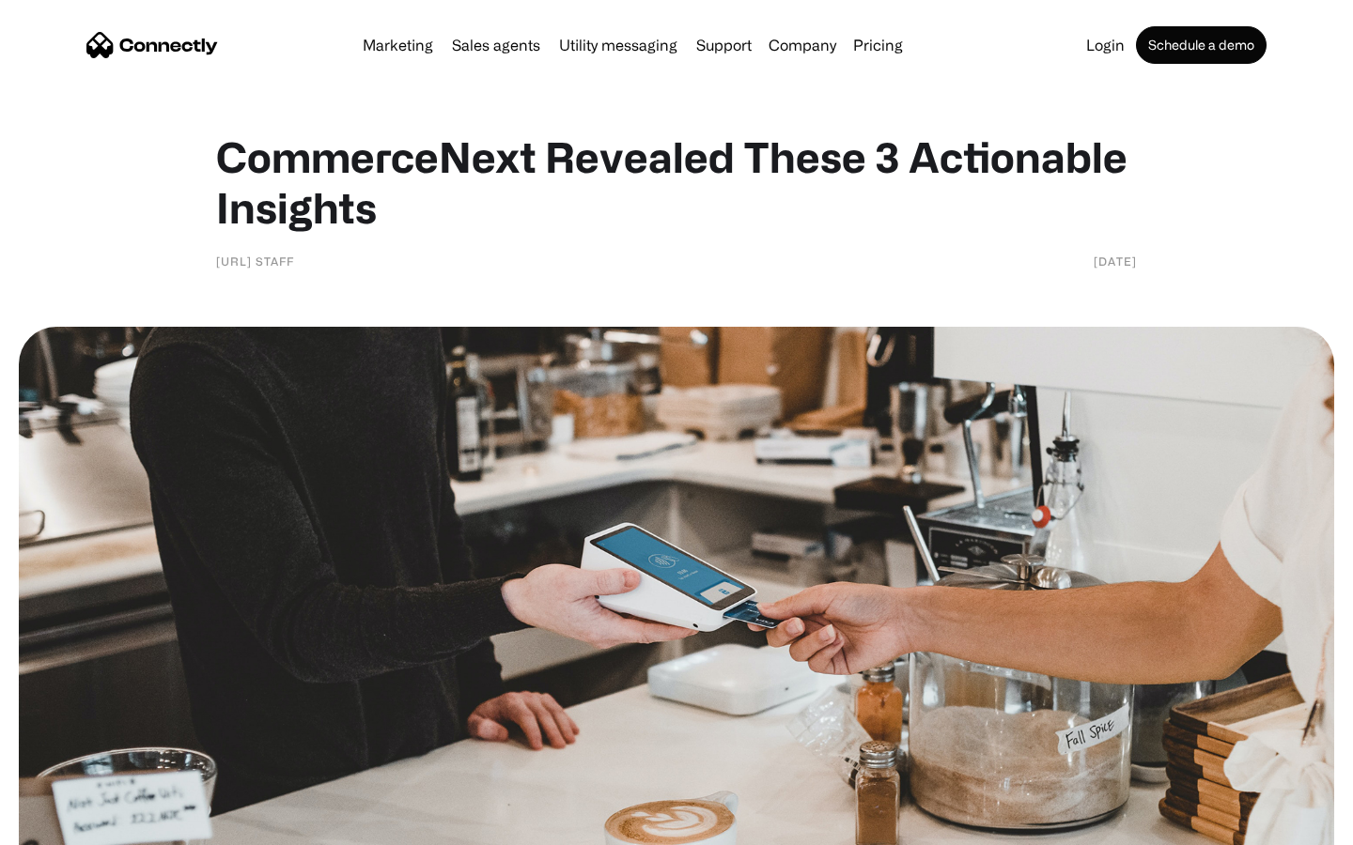  What do you see at coordinates (618, 45) in the screenshot?
I see `a: Utility messaging` at bounding box center [618, 45].